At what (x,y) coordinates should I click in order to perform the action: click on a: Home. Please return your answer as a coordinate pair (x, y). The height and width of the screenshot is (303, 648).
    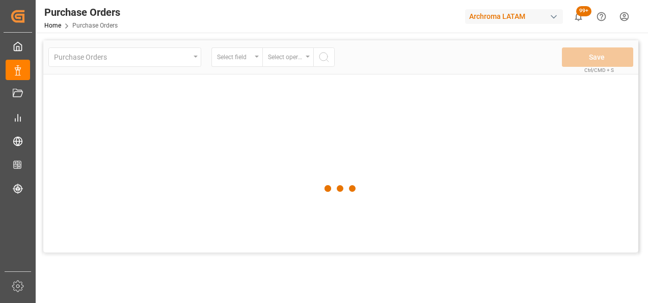
    Looking at the image, I should click on (52, 25).